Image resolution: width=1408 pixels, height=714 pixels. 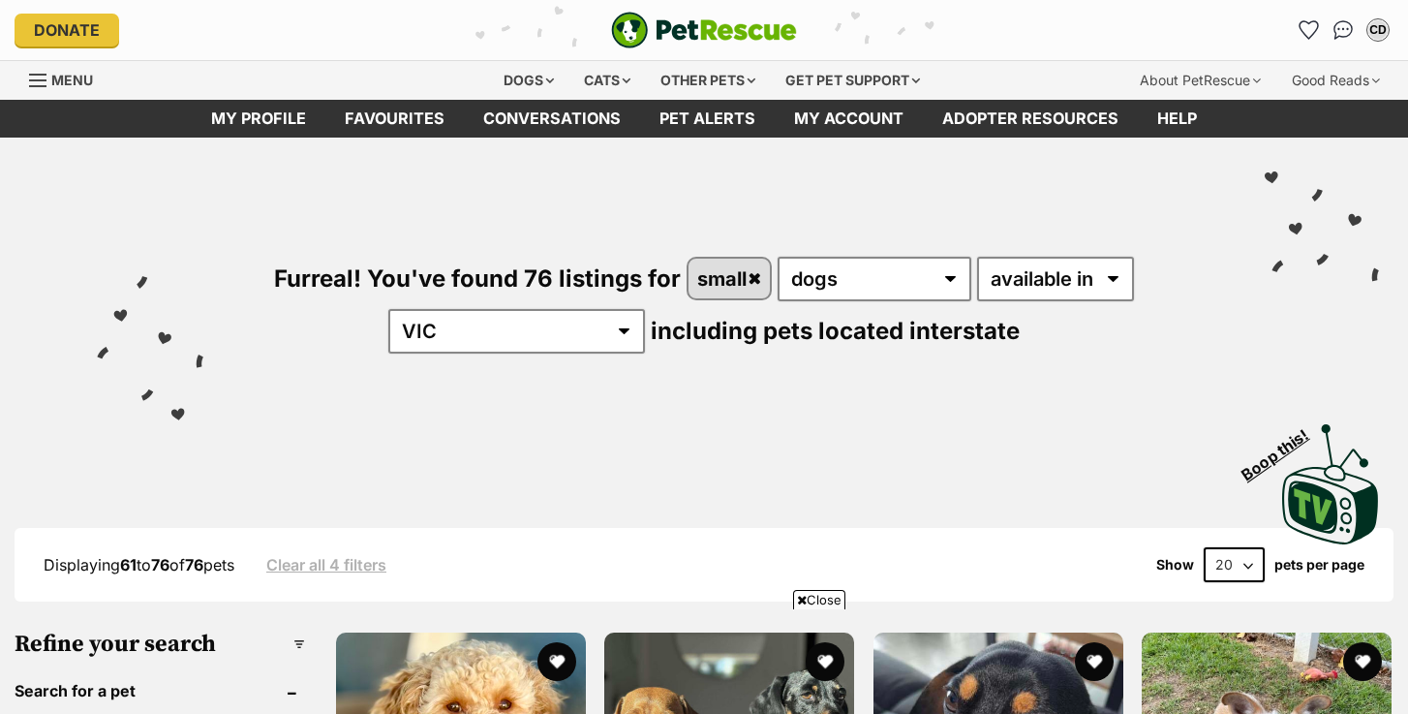 What do you see at coordinates (1378, 30) in the screenshot?
I see `div: CD` at bounding box center [1378, 30].